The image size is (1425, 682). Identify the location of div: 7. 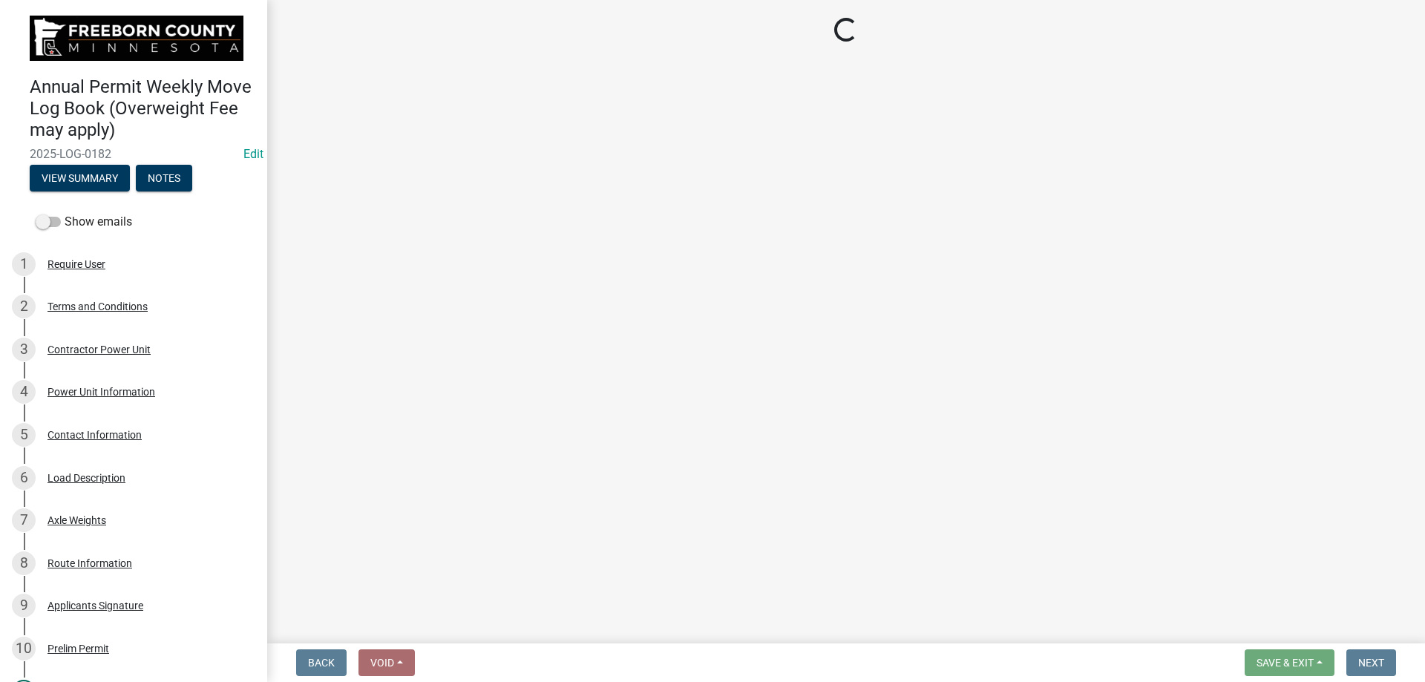
(24, 520).